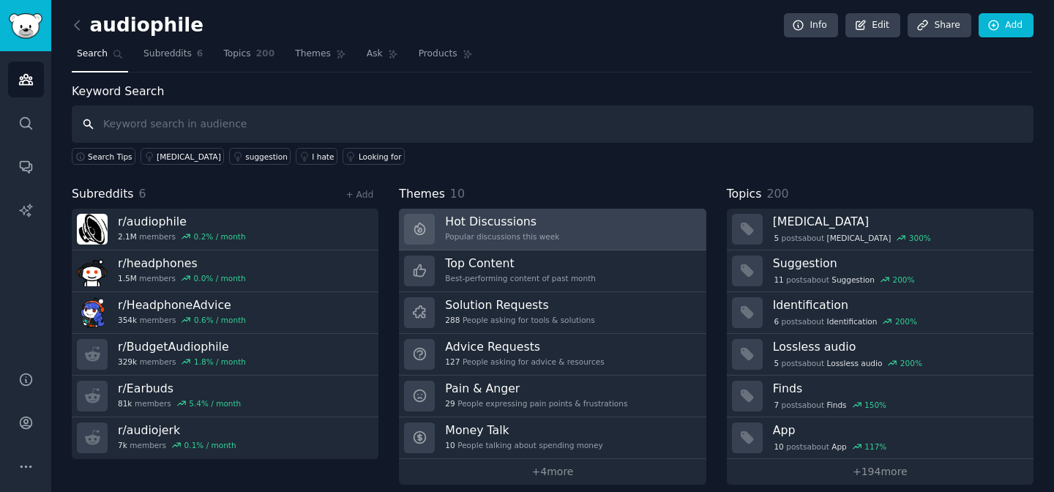  What do you see at coordinates (502, 221) in the screenshot?
I see `h3: Hot Discussions` at bounding box center [502, 221].